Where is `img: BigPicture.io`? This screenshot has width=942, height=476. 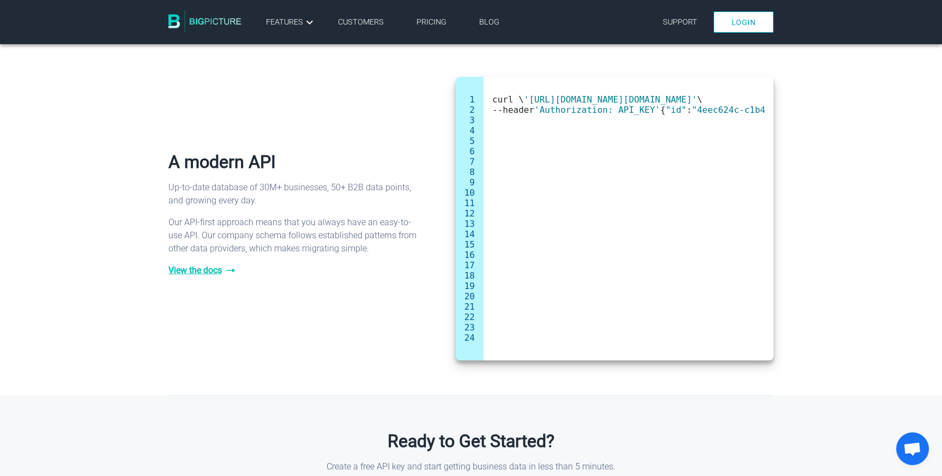 img: BigPicture.io is located at coordinates (205, 21).